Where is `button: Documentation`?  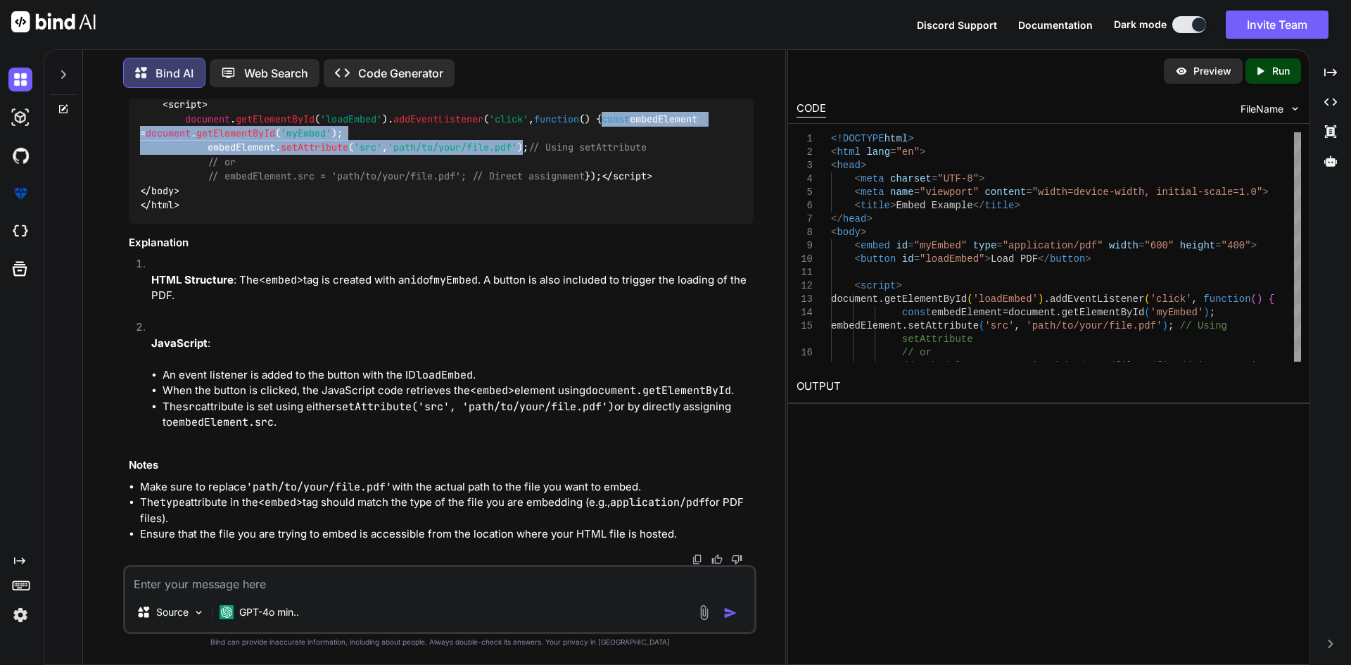
button: Documentation is located at coordinates (1056, 25).